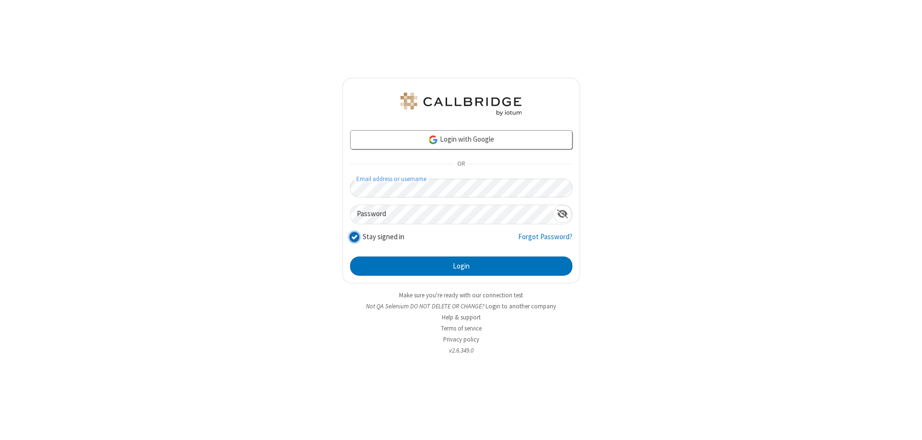  I want to click on a: Make sure you're ready with our connection test, so click(461, 295).